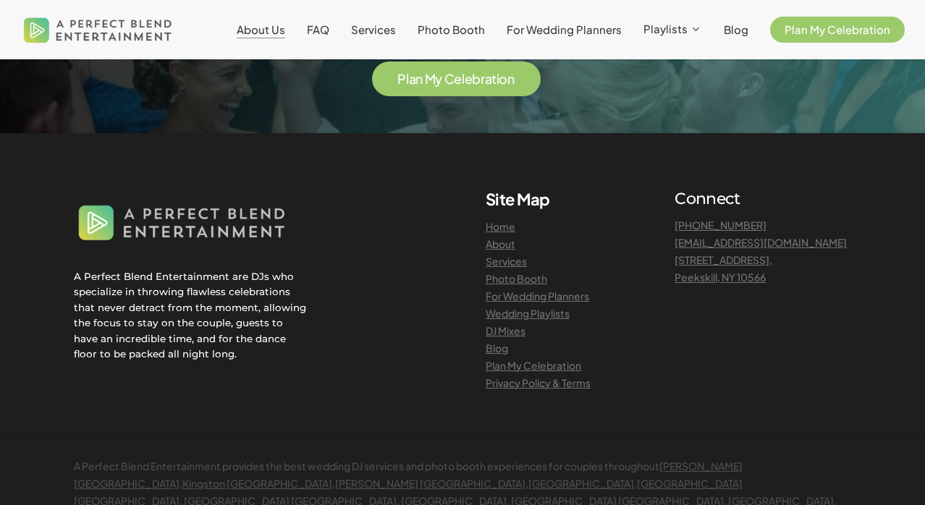 The width and height of the screenshot is (925, 505). Describe the element at coordinates (318, 30) in the screenshot. I see `a: FAQ` at that location.